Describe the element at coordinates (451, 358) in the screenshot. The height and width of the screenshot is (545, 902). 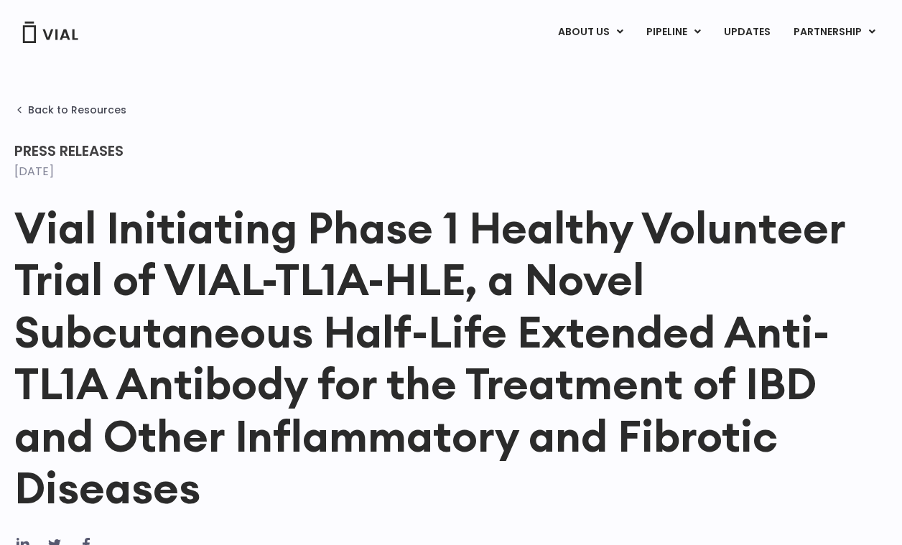
I see `h1: Vial Initiating Phase 1 Healthy Volunteer Trial of VIAL-TL1A-HLE, a Novel Subcutaneous Half-Life ...` at that location.